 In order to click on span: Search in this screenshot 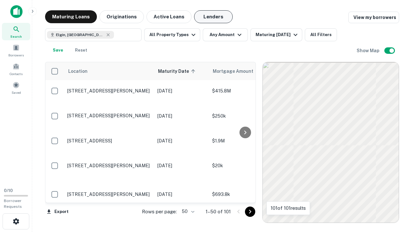, I will do `click(16, 36)`.